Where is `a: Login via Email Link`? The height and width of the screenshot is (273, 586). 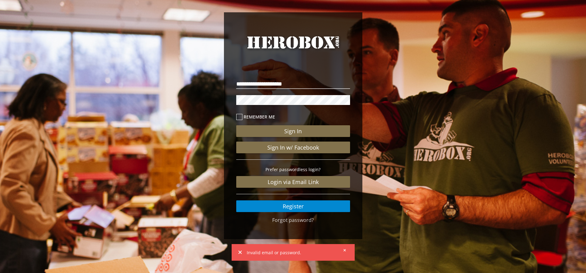 a: Login via Email Link is located at coordinates (293, 182).